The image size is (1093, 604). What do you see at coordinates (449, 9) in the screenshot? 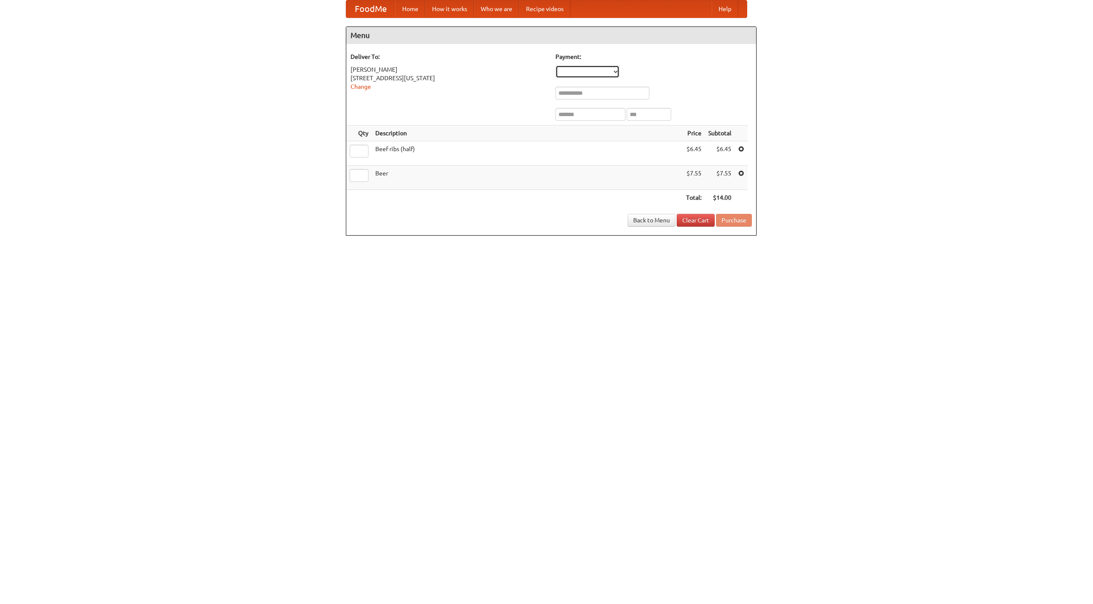
I see `a: How it works` at bounding box center [449, 9].